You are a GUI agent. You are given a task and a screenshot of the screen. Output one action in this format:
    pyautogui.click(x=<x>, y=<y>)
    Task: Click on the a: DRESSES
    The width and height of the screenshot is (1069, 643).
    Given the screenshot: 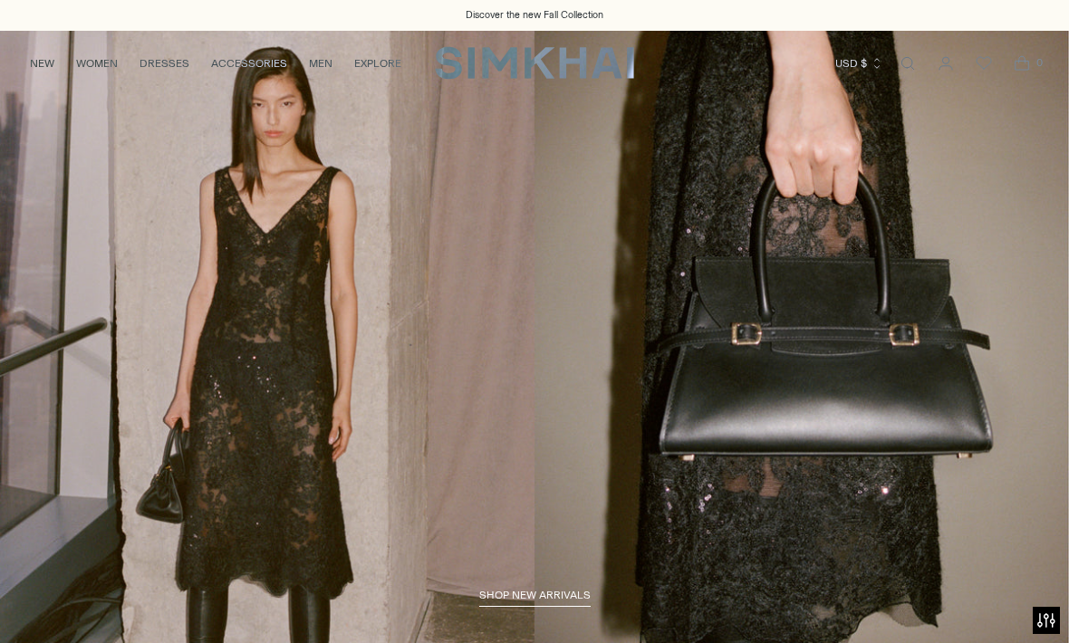 What is the action you would take?
    pyautogui.click(x=164, y=63)
    